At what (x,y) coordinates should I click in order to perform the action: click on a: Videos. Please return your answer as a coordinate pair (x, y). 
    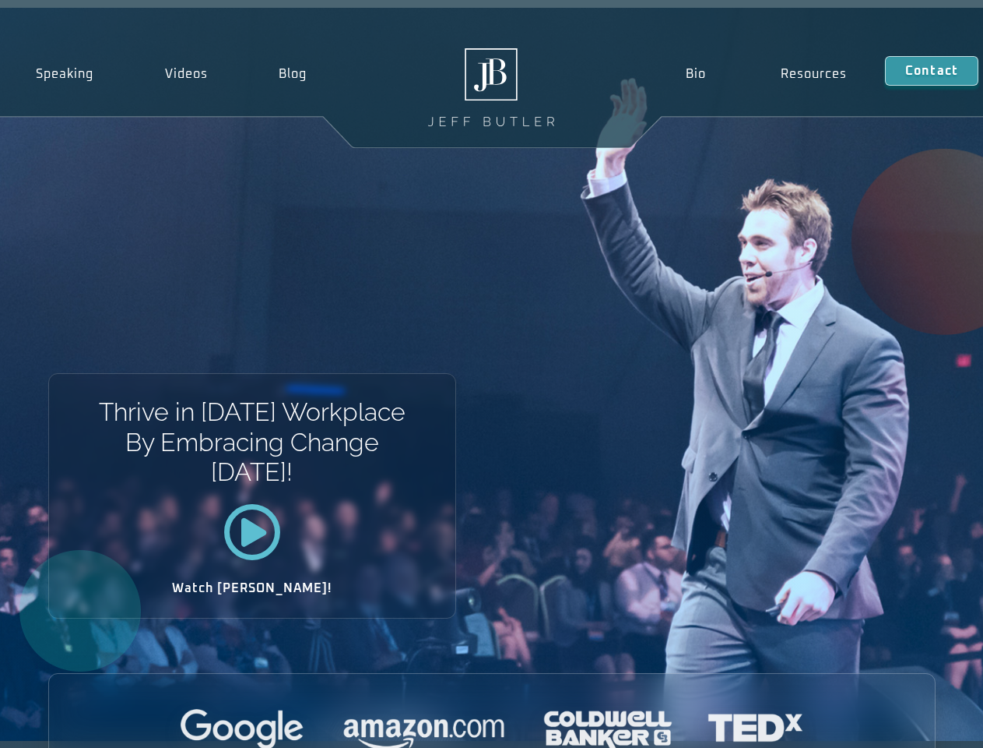
    Looking at the image, I should click on (186, 74).